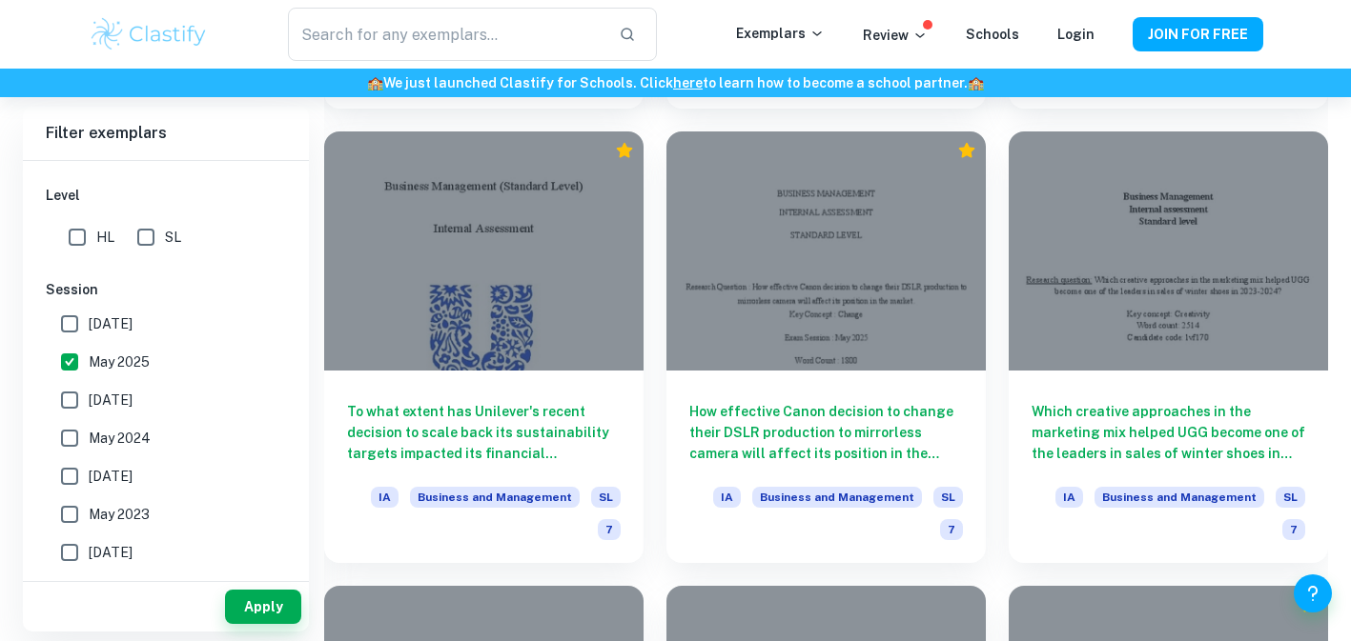 Image resolution: width=1351 pixels, height=641 pixels. Describe the element at coordinates (119, 438) in the screenshot. I see `span: May 2024` at that location.